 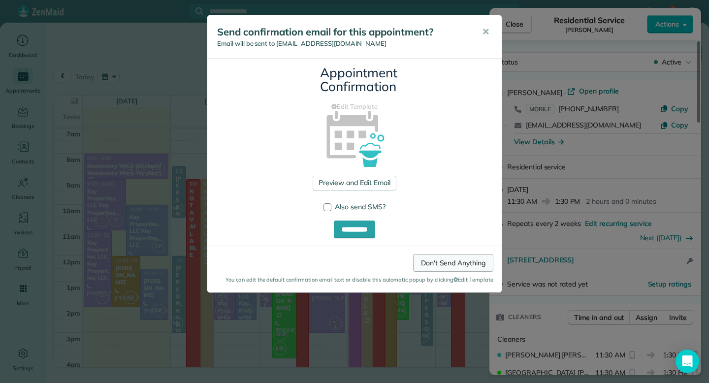 What do you see at coordinates (355, 137) in the screenshot?
I see `img: appointment_confirmation_icon-141e34405f88b12ade42628e8c248340957700ab75a12ae832a8710e9b578dc5.png` at bounding box center [355, 137].